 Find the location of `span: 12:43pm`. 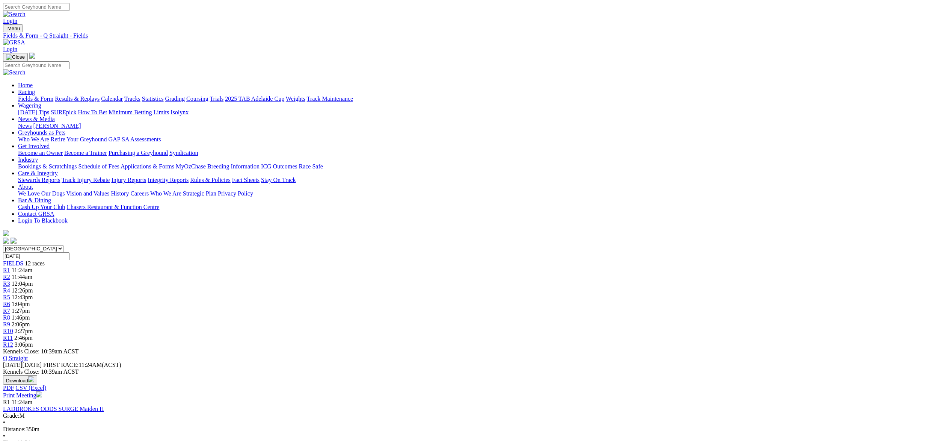

span: 12:43pm is located at coordinates (22, 297).